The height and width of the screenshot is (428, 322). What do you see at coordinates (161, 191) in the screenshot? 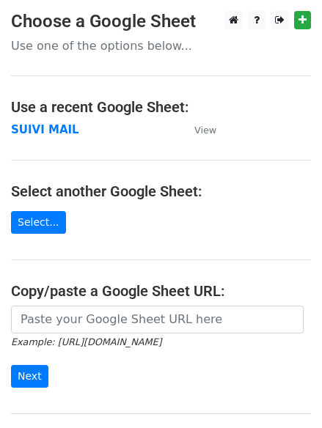
I see `h4: Select another Google Sheet:` at bounding box center [161, 191].